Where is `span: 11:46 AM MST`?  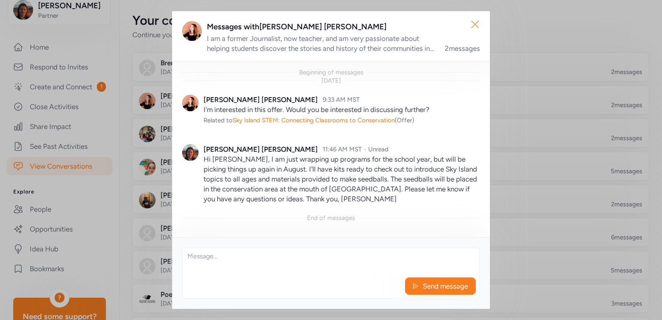 span: 11:46 AM MST is located at coordinates (342, 149).